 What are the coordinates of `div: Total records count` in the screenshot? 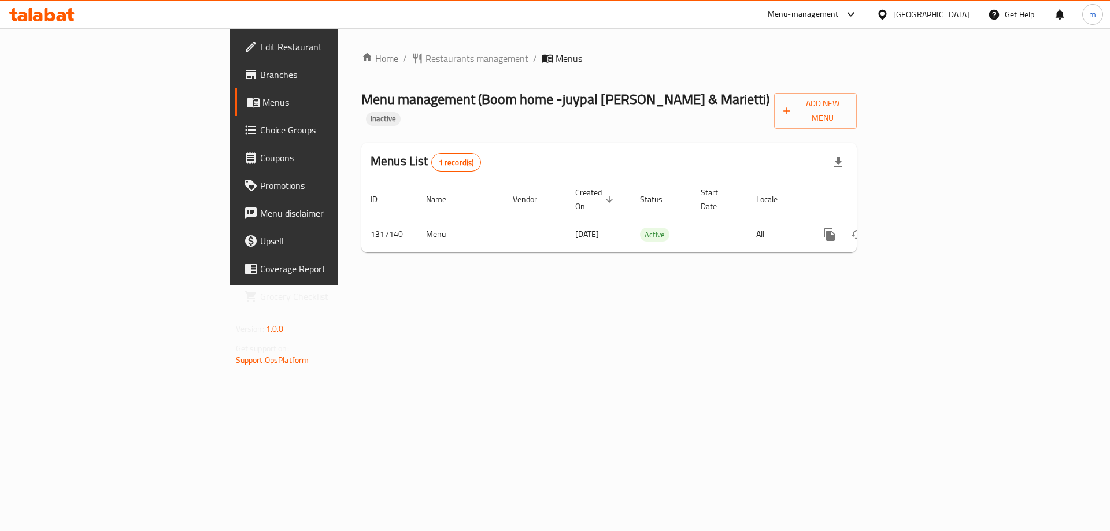 It's located at (456, 162).